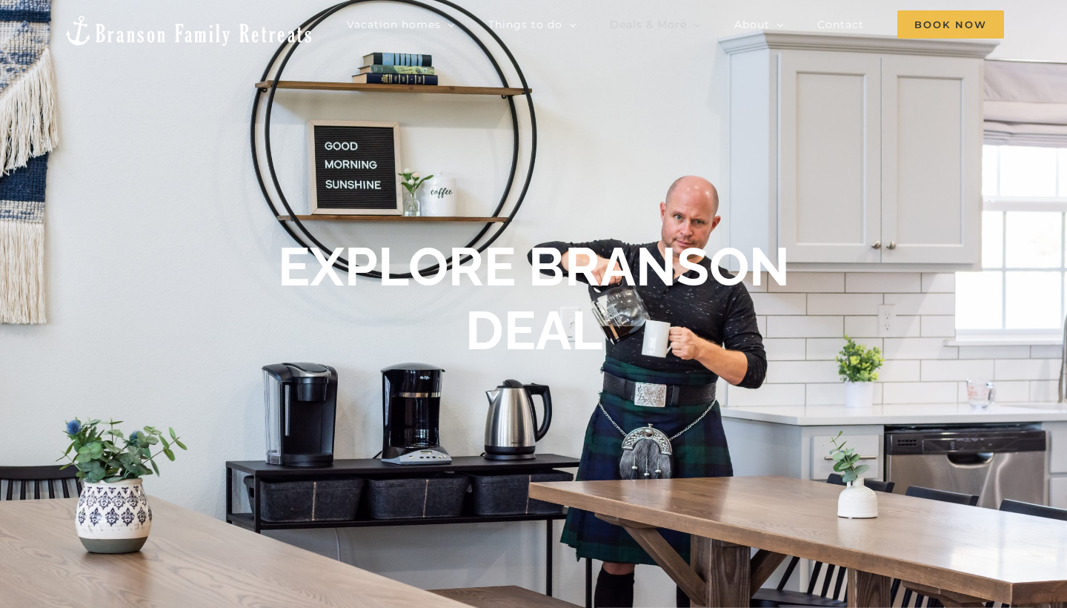 The width and height of the screenshot is (1067, 608). What do you see at coordinates (401, 25) in the screenshot?
I see `a: Vacation homes` at bounding box center [401, 25].